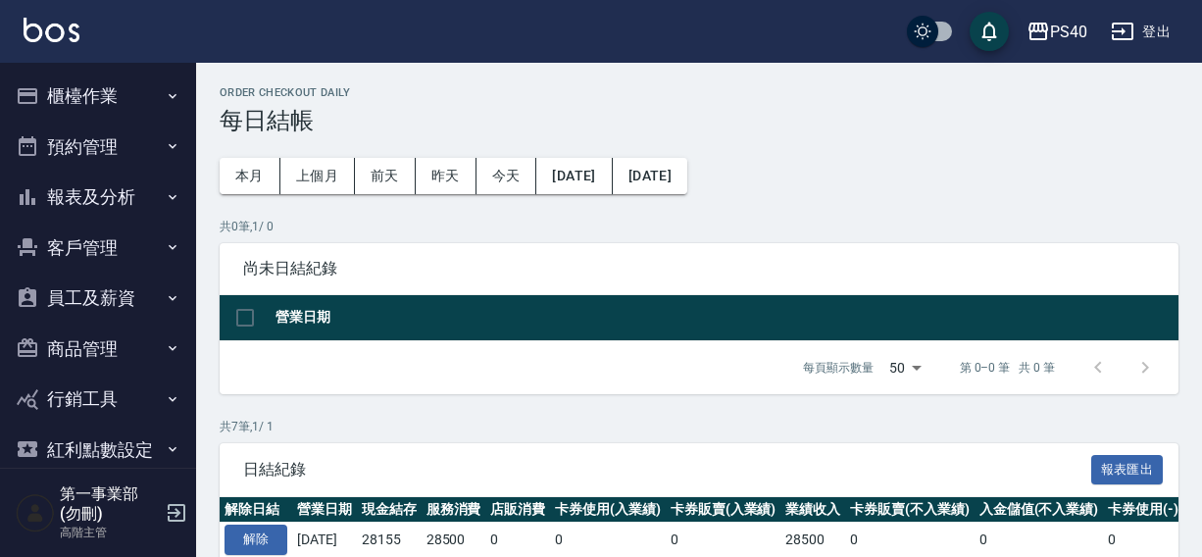 Image resolution: width=1202 pixels, height=557 pixels. Describe the element at coordinates (98, 450) in the screenshot. I see `button: 紅利點數設定` at that location.